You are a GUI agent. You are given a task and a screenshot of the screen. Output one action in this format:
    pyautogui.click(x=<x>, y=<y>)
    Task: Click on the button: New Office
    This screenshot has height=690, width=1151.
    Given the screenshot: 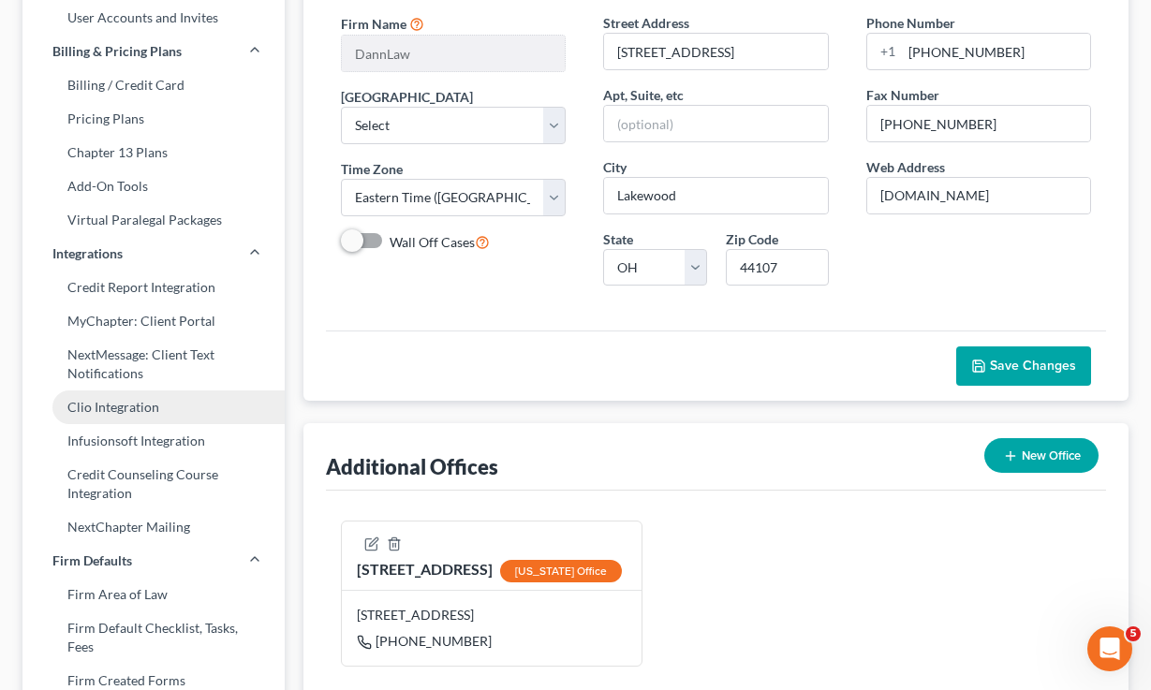 What is the action you would take?
    pyautogui.click(x=1041, y=455)
    